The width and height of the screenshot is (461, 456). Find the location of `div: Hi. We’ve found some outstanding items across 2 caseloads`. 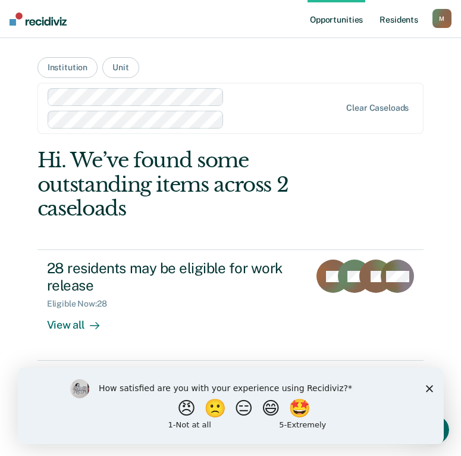

div: Hi. We’ve found some outstanding items across 2 caseloads is located at coordinates (192, 184).